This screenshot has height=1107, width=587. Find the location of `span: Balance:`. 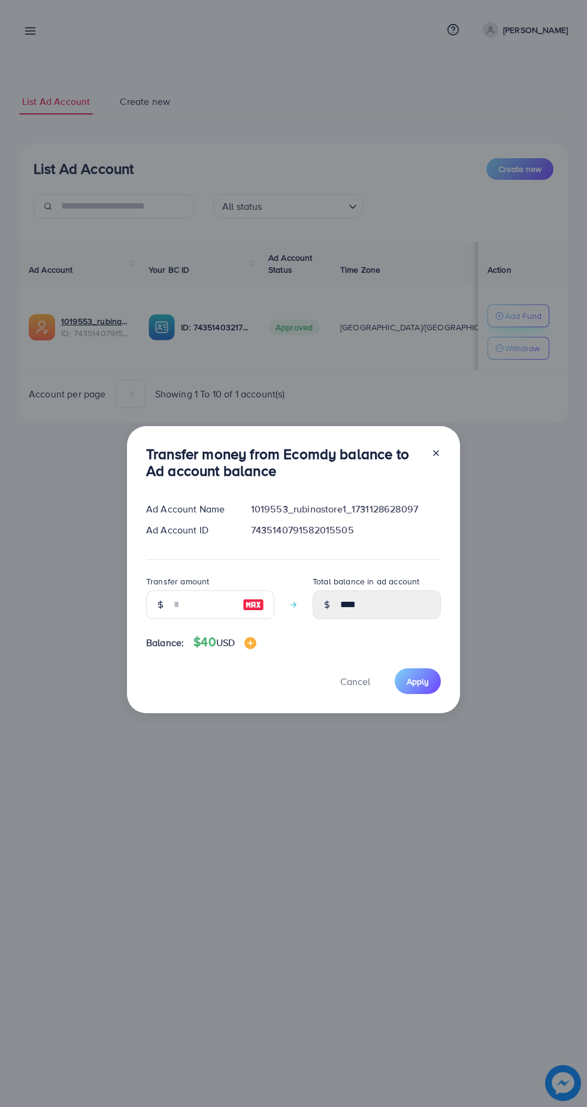

span: Balance: is located at coordinates (165, 642).